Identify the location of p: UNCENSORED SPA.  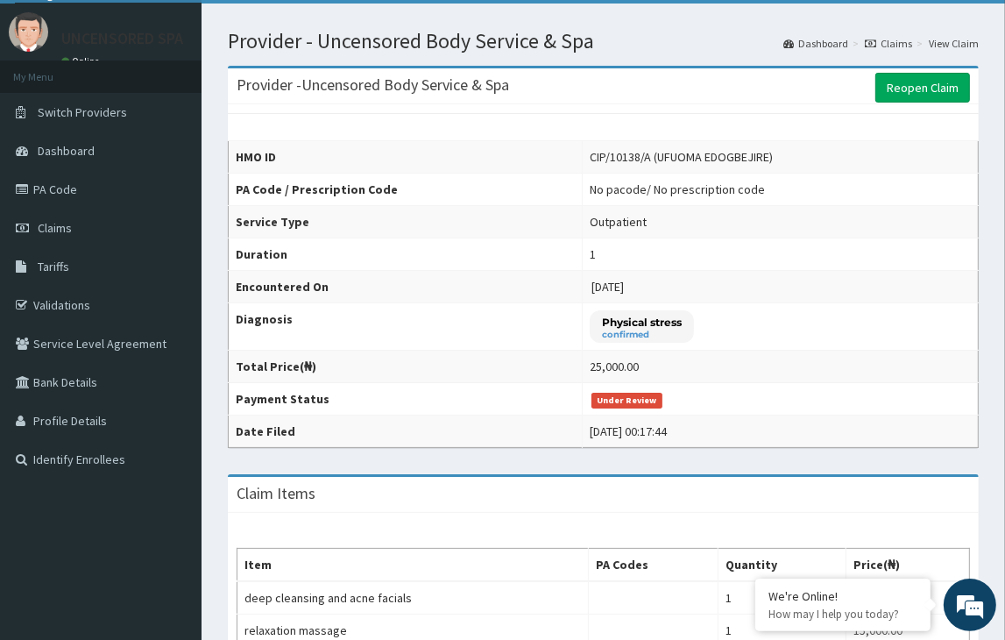
(122, 39).